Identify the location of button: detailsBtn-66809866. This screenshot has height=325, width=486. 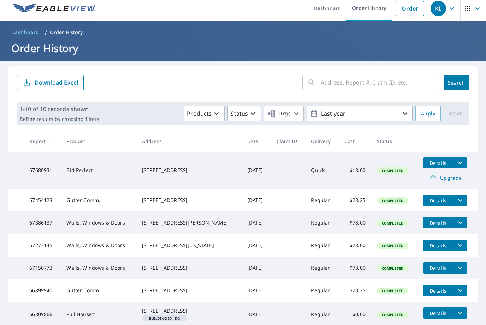
(438, 313).